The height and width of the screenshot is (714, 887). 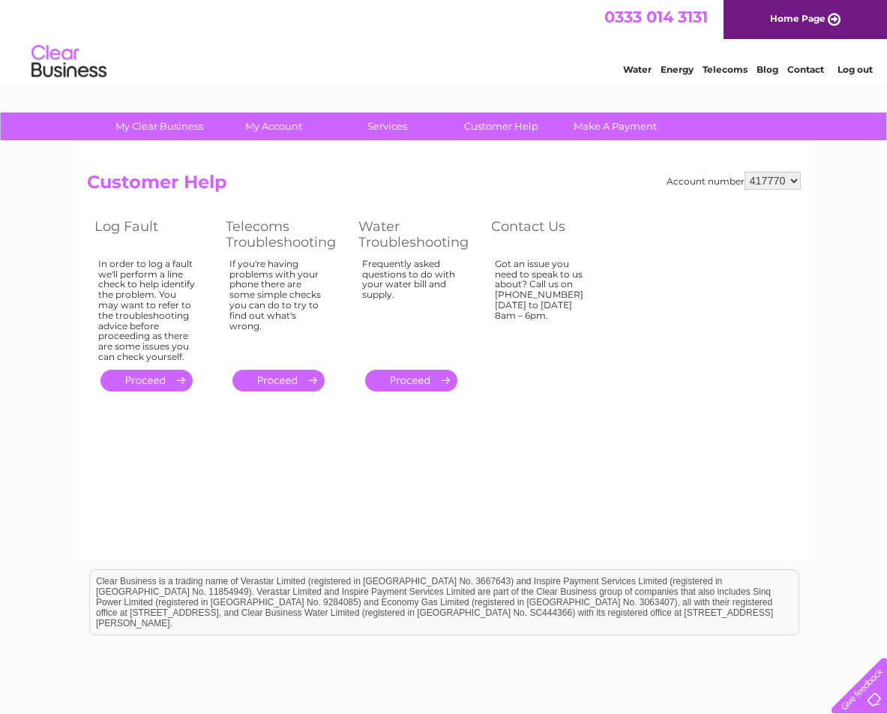 What do you see at coordinates (152, 234) in the screenshot?
I see `th: Log Fault` at bounding box center [152, 234].